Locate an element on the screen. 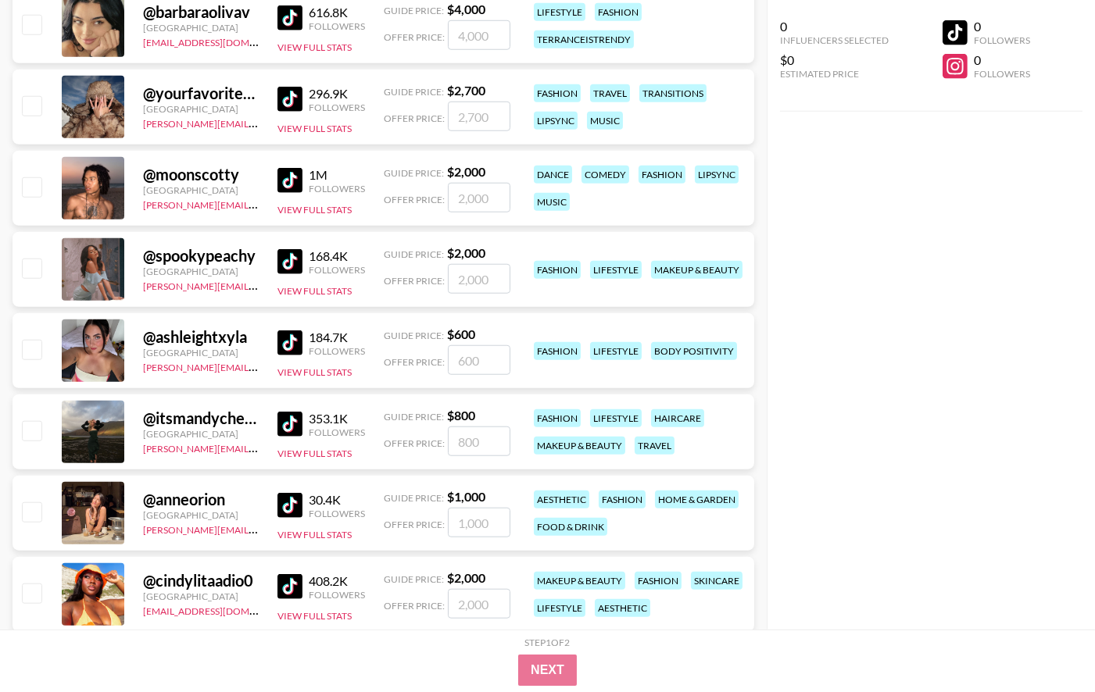  strong: $ 800 is located at coordinates (461, 415).